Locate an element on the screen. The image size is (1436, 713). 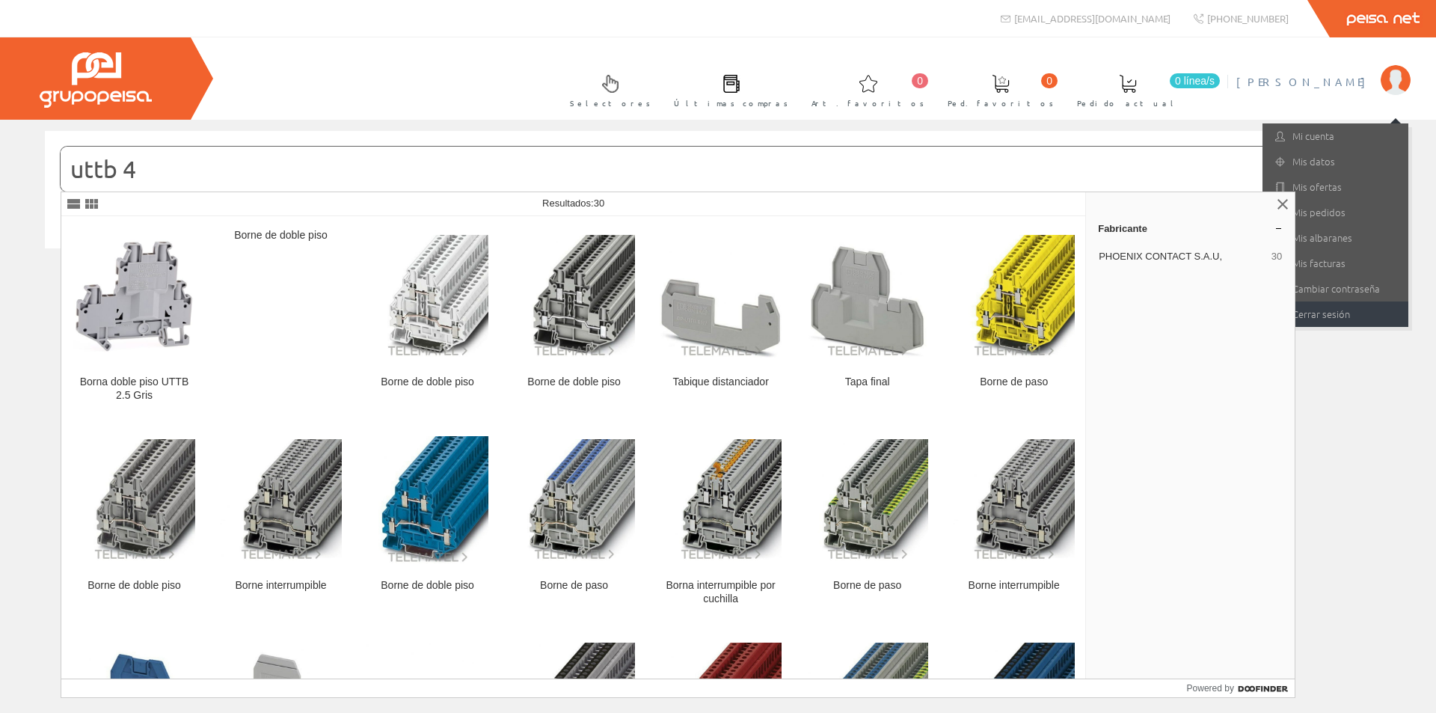
a: Mis pedidos is located at coordinates (1335, 212).